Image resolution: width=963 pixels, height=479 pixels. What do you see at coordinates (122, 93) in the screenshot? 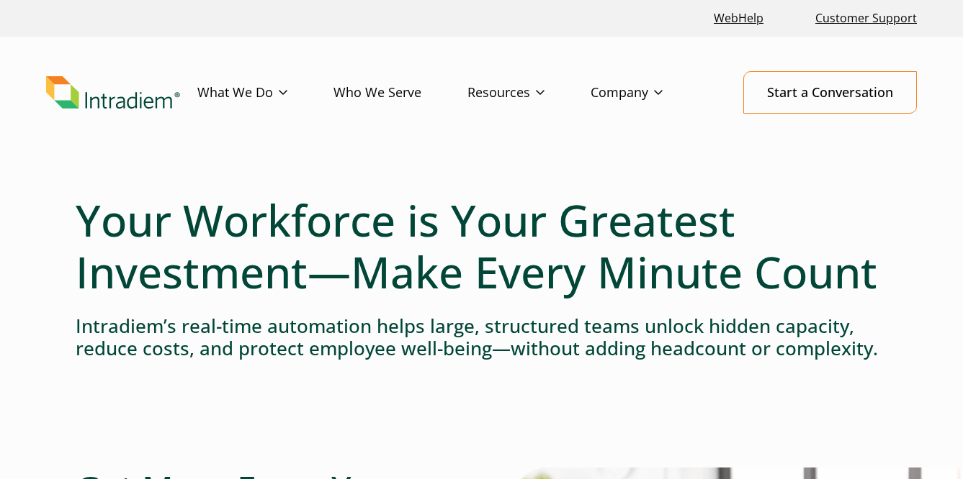
I see `a: Link to homepage of Intradiem` at bounding box center [122, 93].